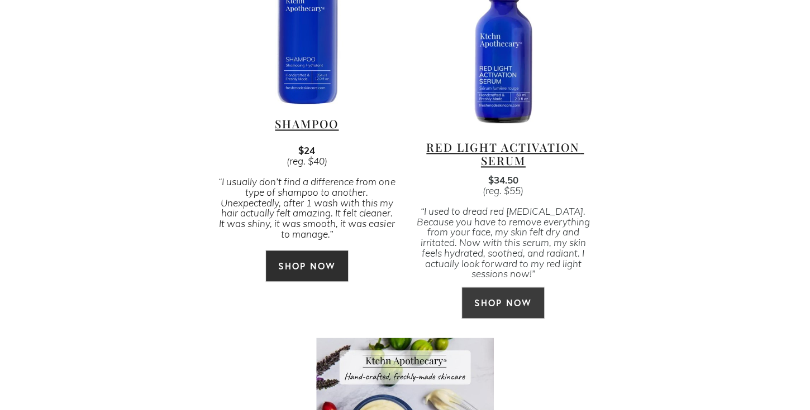 Image resolution: width=810 pixels, height=410 pixels. I want to click on em: (reg. $55), so click(503, 190).